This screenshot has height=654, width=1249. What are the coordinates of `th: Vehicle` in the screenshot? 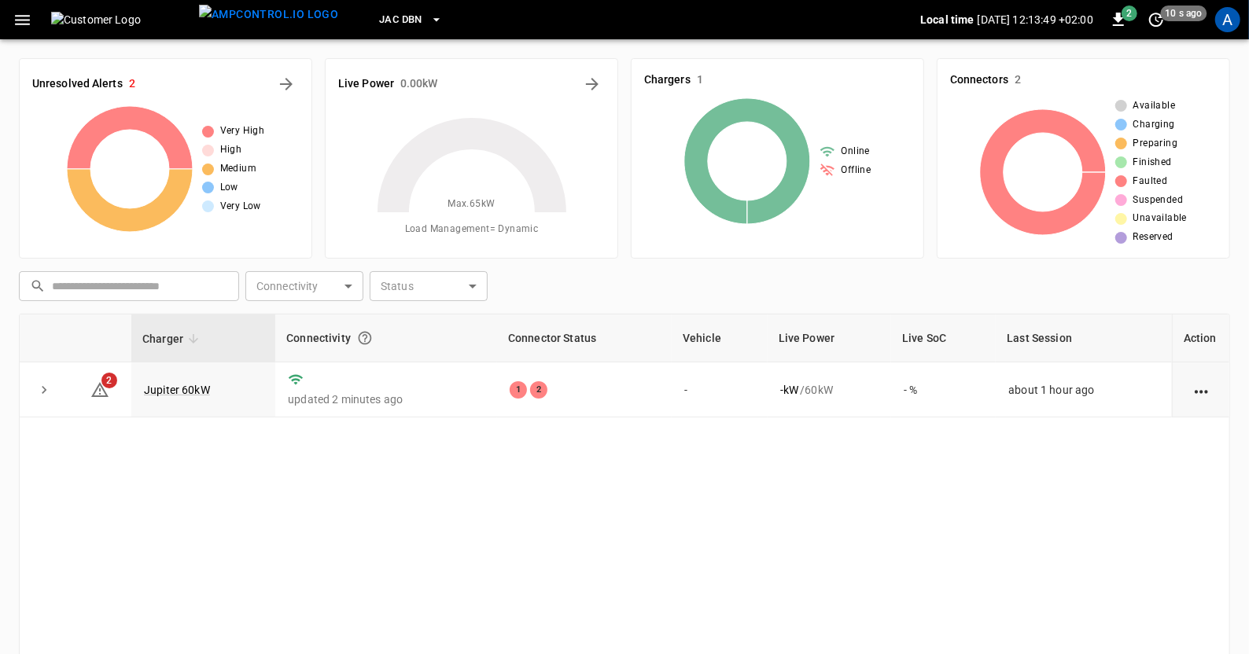 It's located at (720, 338).